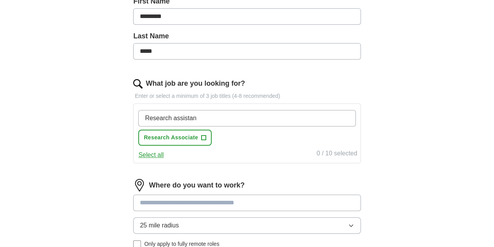 The height and width of the screenshot is (247, 494). Describe the element at coordinates (138, 84) in the screenshot. I see `img: search.png` at that location.